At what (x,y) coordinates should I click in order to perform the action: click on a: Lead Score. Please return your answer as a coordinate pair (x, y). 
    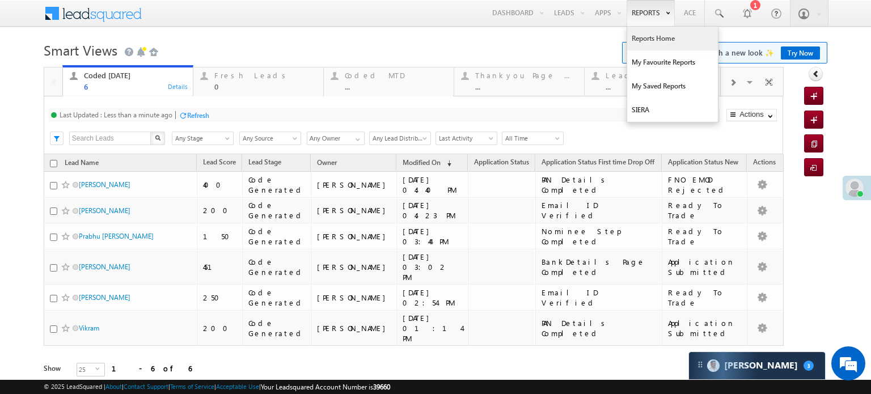
    Looking at the image, I should click on (219, 163).